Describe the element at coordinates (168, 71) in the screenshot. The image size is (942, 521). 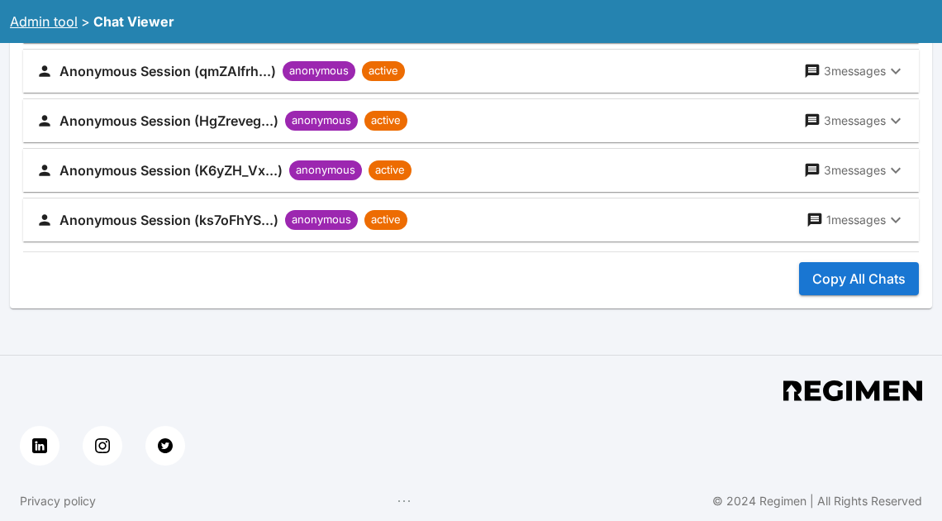
I see `h6: Anonymous Session (qmZAIfrh...)` at that location.